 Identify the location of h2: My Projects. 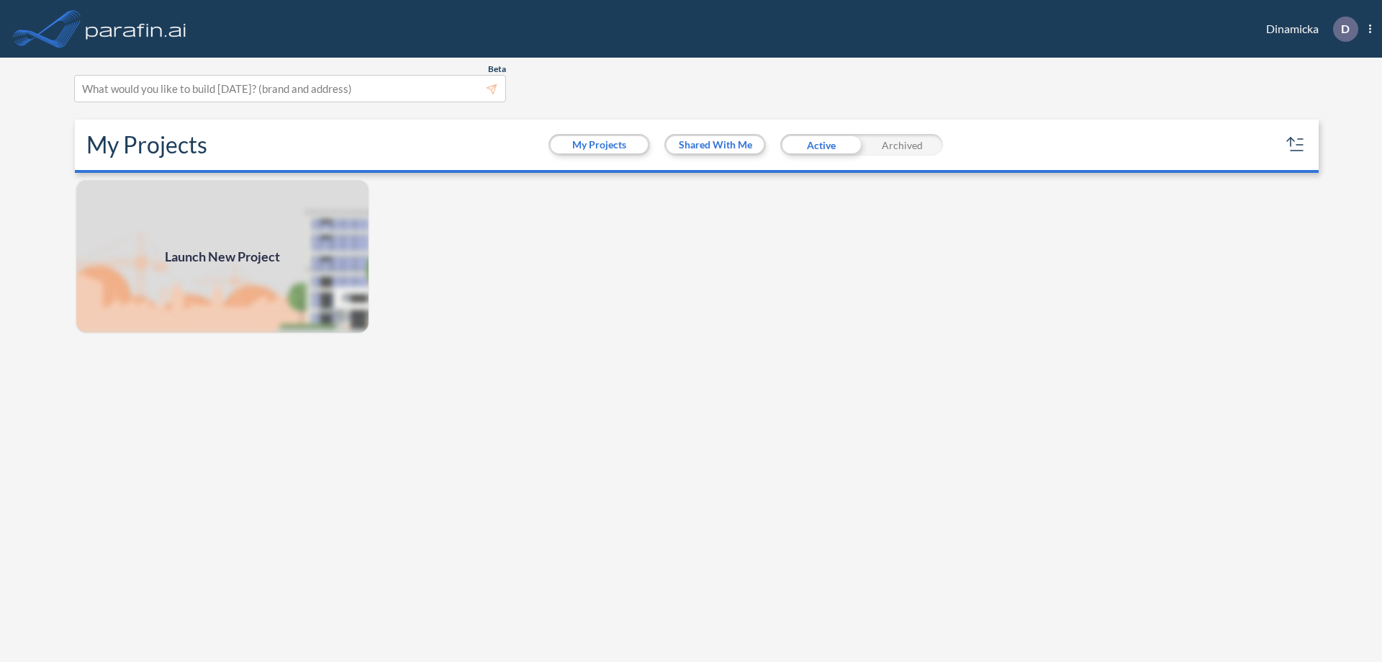
(147, 145).